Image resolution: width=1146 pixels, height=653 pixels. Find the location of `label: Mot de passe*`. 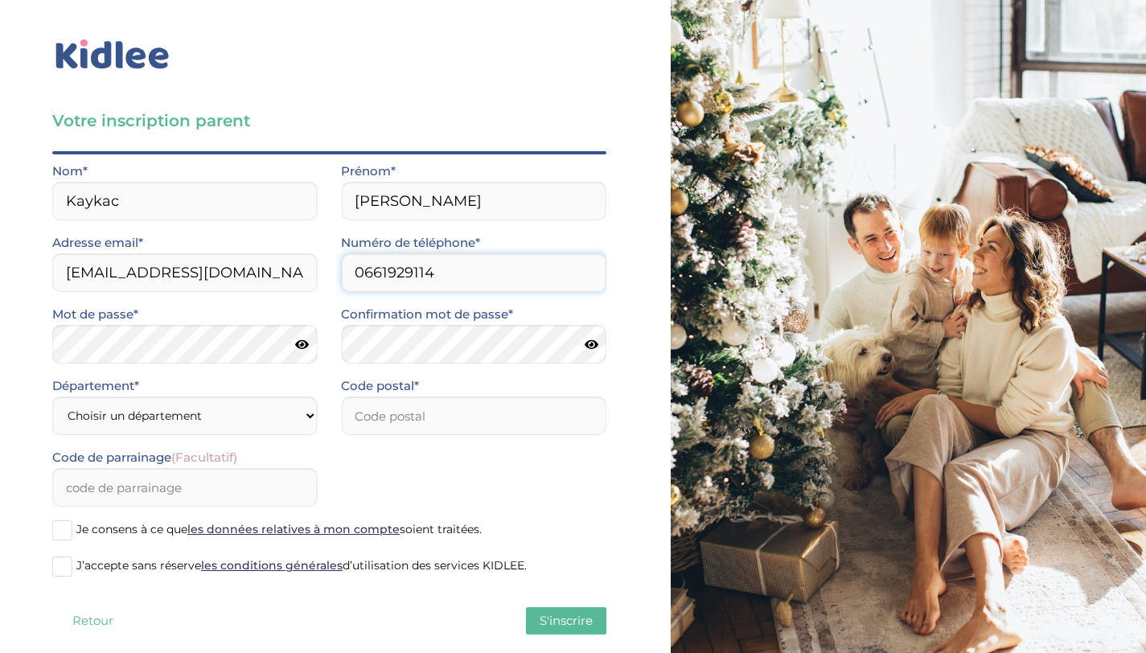

label: Mot de passe* is located at coordinates (95, 314).